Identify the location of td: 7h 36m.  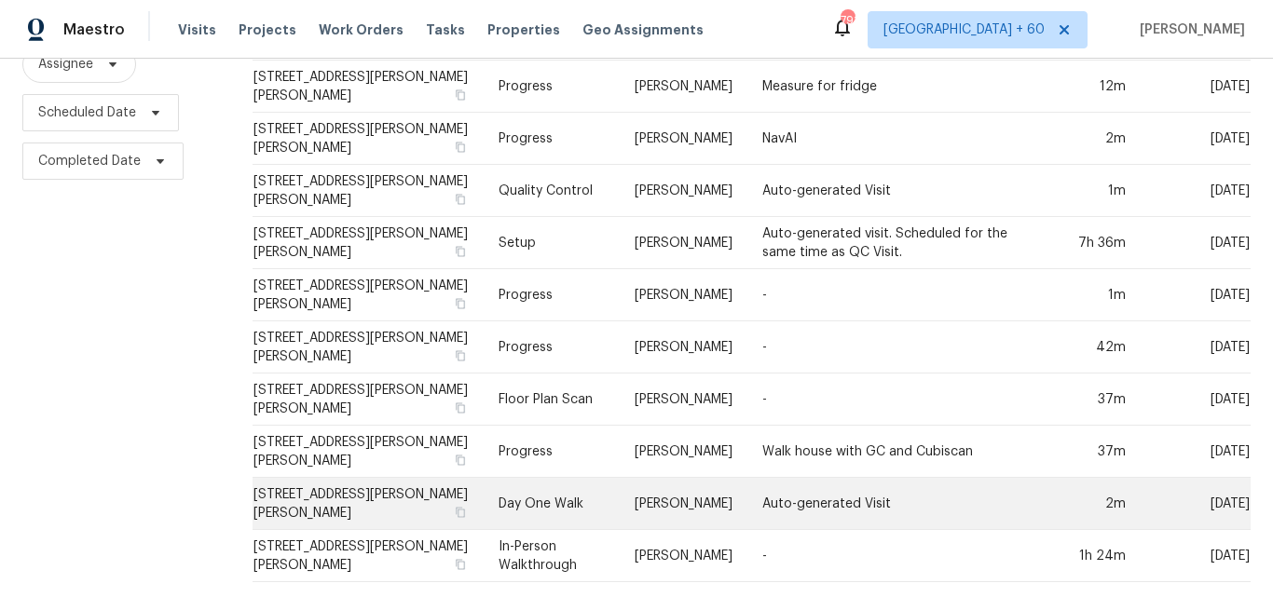
(1093, 243).